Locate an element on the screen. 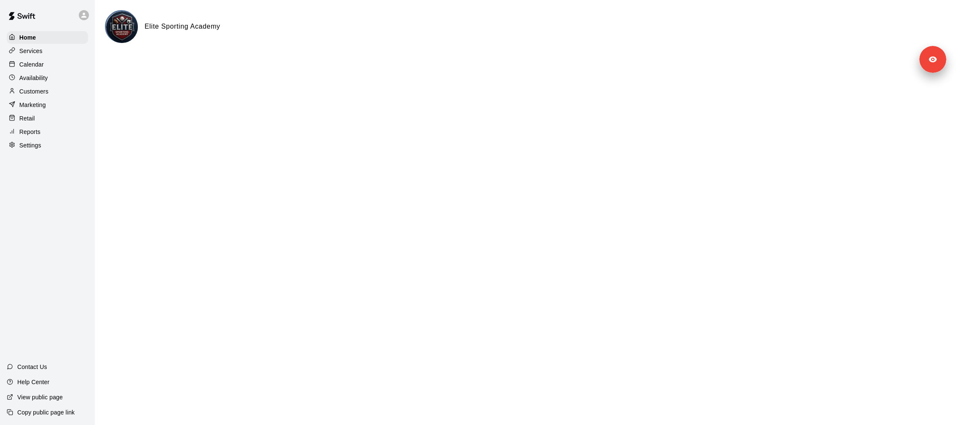 This screenshot has width=956, height=425. p: Home is located at coordinates (28, 37).